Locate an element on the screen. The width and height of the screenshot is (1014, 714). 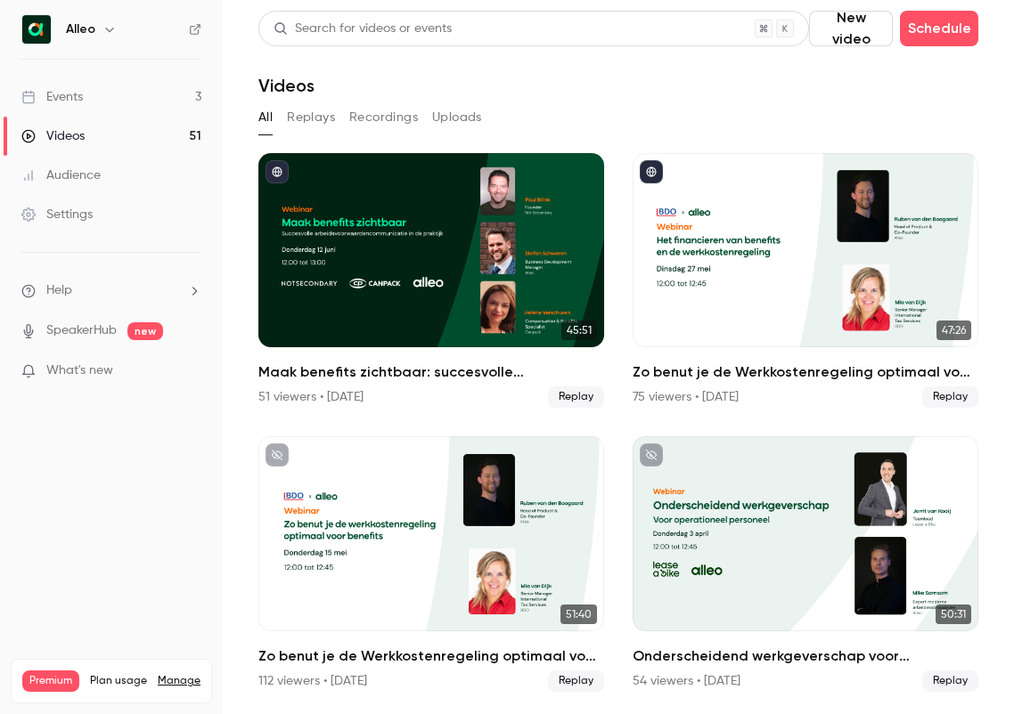
button: New video is located at coordinates (851, 29).